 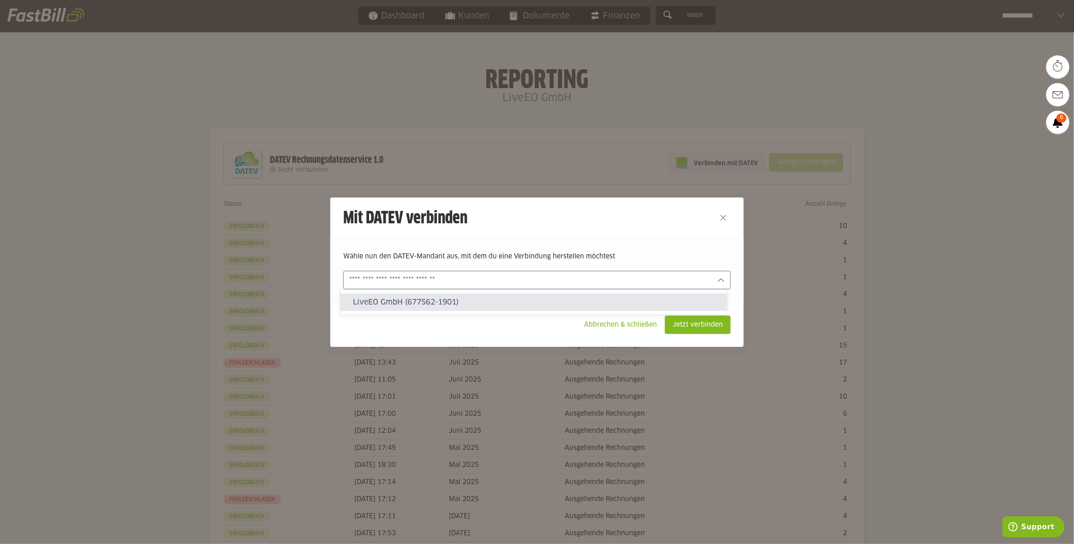 I want to click on span: Support, so click(x=36, y=11).